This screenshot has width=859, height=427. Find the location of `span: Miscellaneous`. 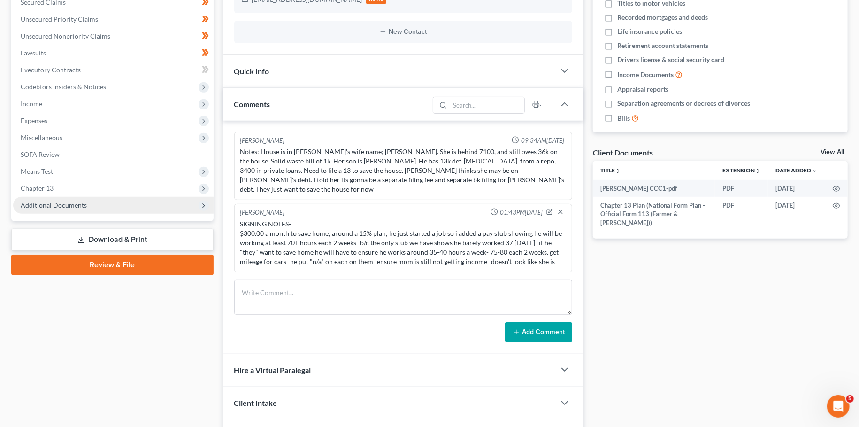

span: Miscellaneous is located at coordinates (41, 137).